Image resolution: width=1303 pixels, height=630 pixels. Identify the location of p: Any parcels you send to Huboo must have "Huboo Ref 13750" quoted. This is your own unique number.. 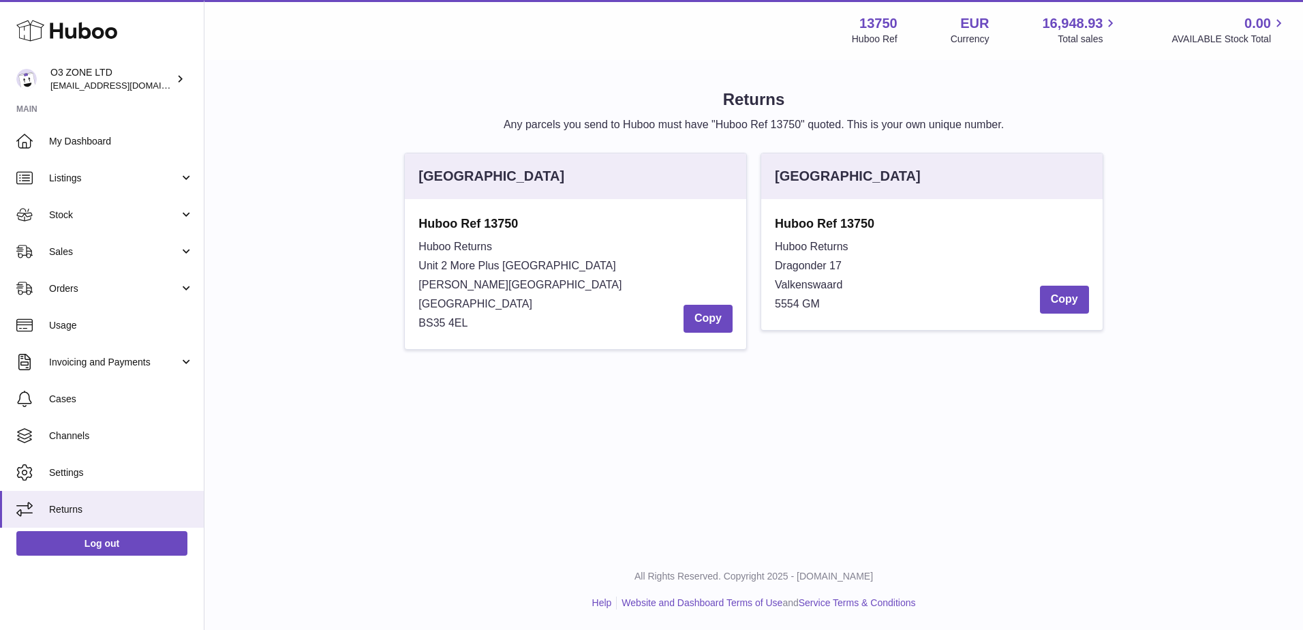
(754, 125).